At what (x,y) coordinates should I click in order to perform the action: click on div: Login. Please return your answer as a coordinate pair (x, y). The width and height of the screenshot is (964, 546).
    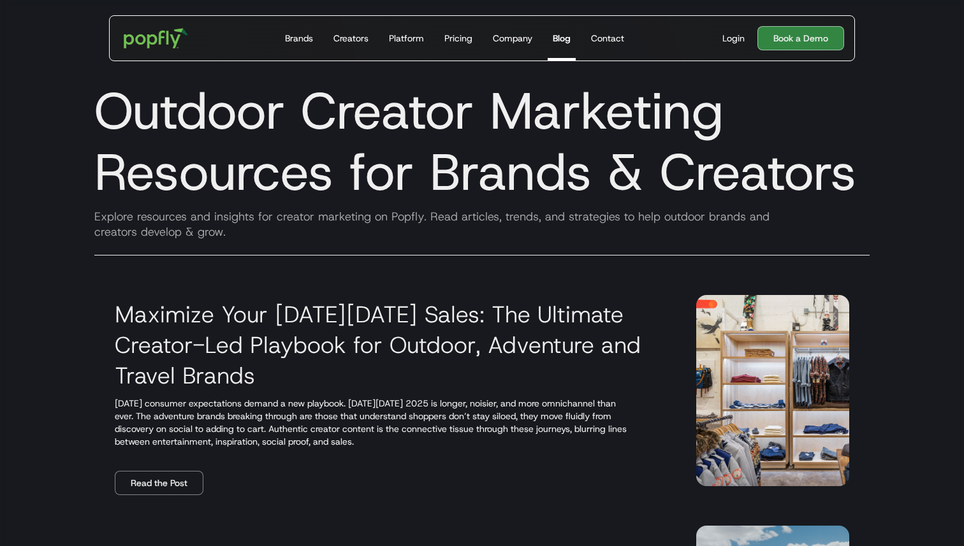
    Looking at the image, I should click on (733, 38).